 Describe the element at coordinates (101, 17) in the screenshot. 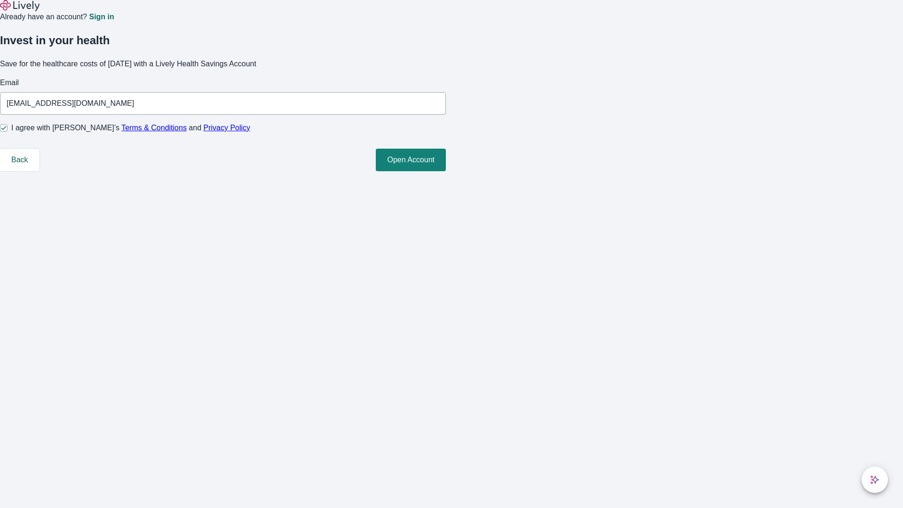

I see `div: Sign in` at that location.